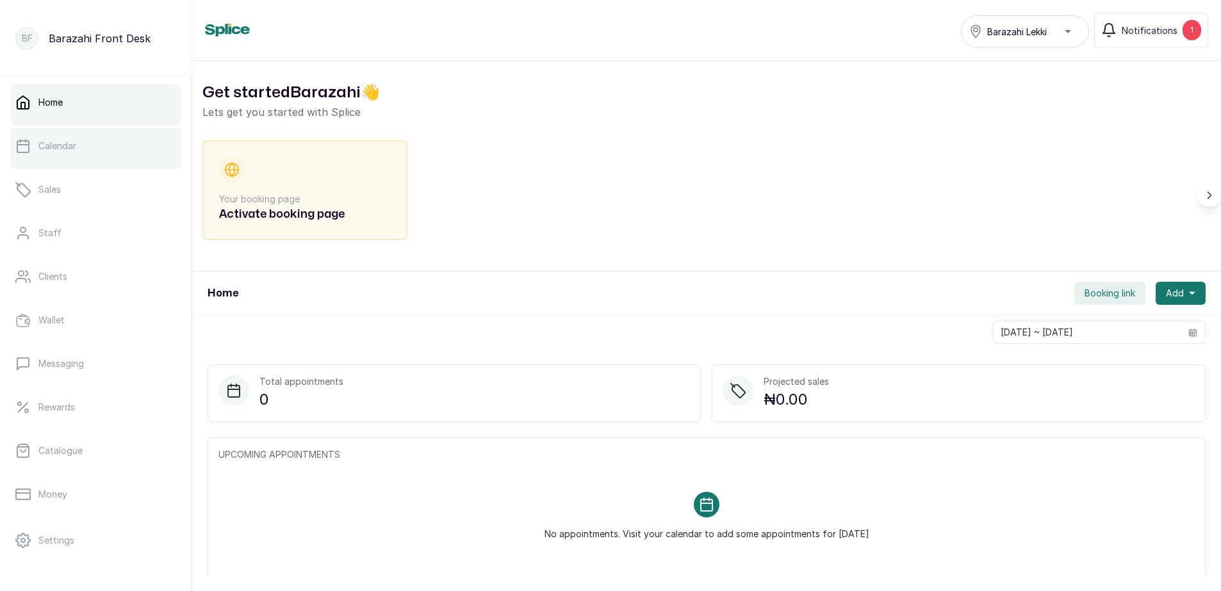  I want to click on a: Catalogue, so click(95, 451).